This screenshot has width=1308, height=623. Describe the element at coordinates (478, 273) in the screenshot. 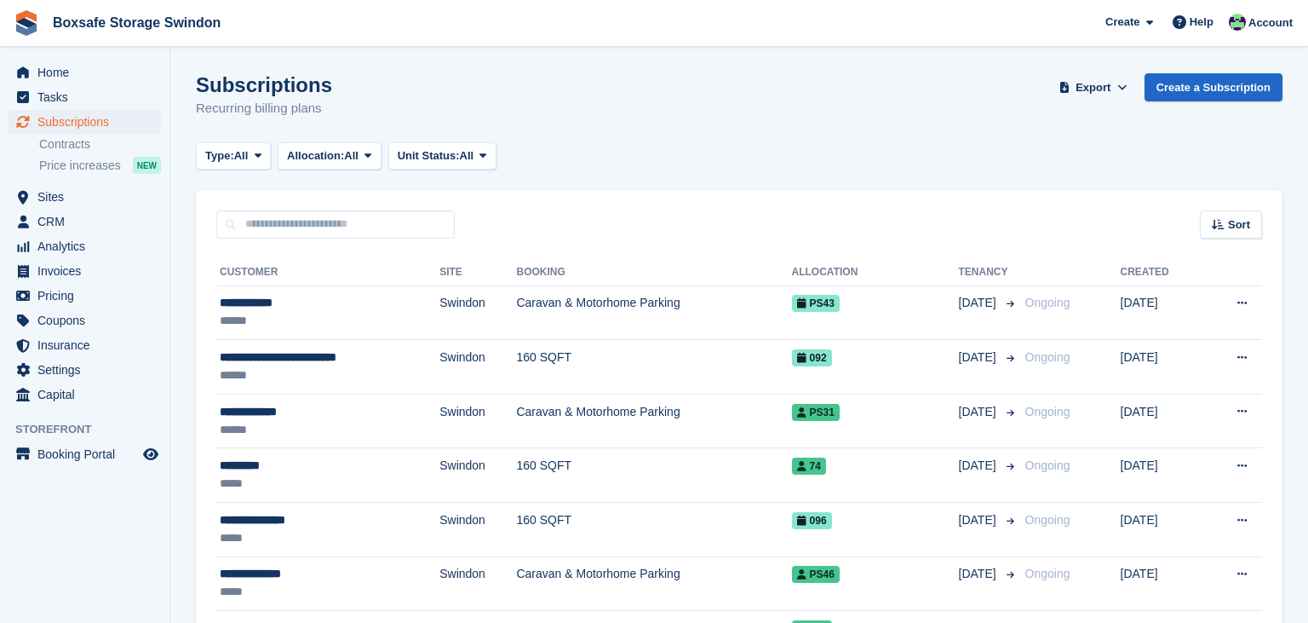

I see `th: Site` at that location.